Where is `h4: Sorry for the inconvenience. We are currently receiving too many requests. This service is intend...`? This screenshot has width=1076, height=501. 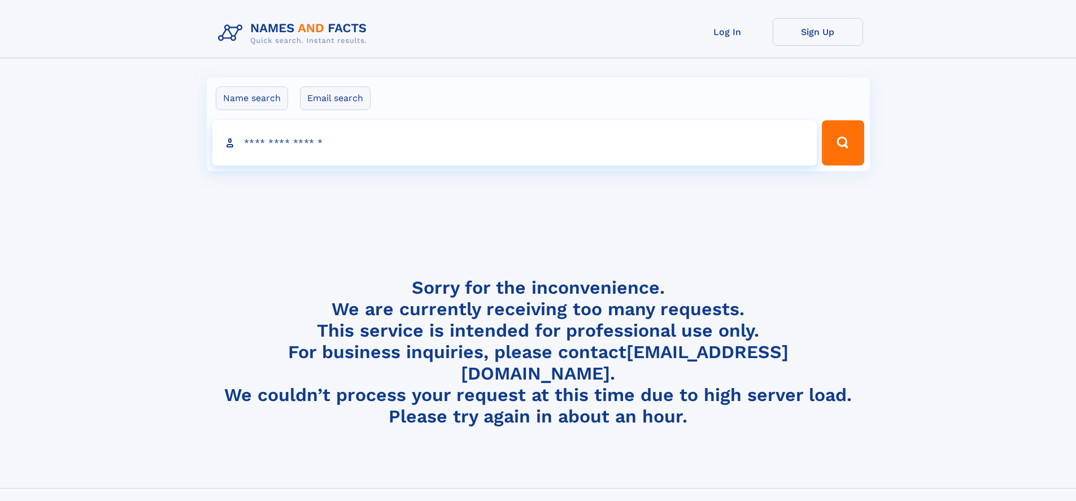
h4: Sorry for the inconvenience. We are currently receiving too many requests. This service is intend... is located at coordinates (538, 352).